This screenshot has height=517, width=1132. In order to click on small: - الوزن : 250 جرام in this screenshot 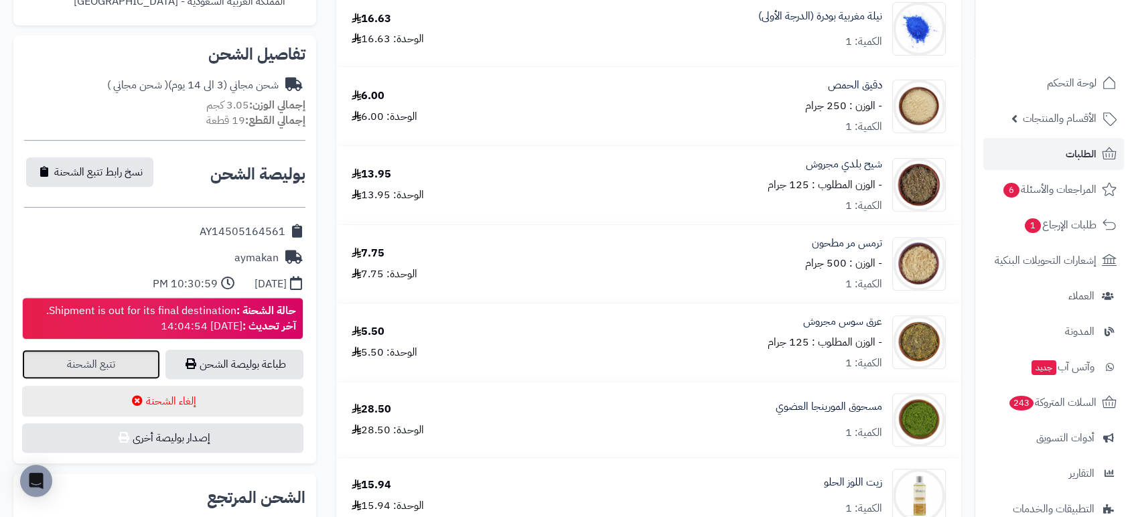, I will do `click(843, 106)`.